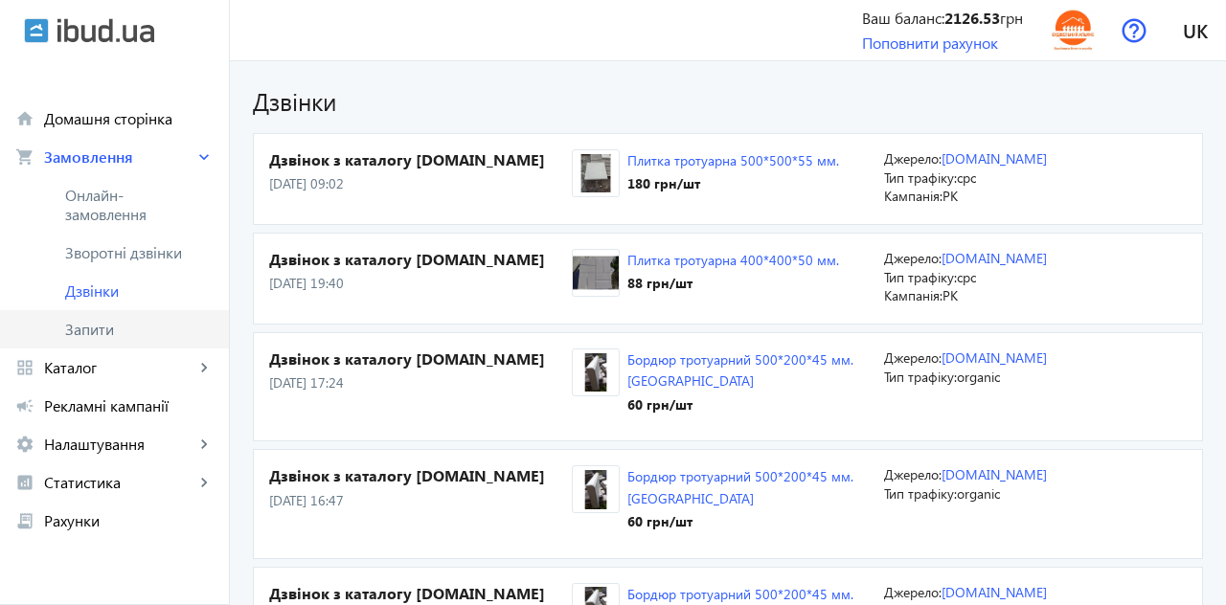  I want to click on img: help.svg, so click(1134, 31).